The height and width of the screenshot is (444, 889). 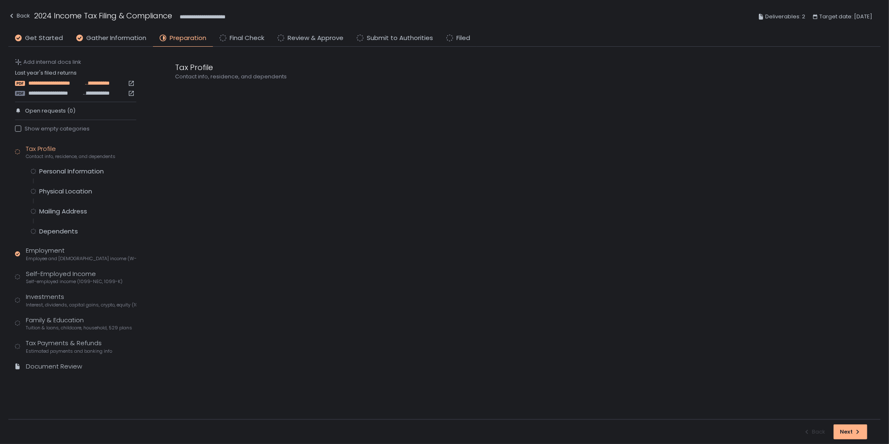 I want to click on div: Employment, so click(x=81, y=254).